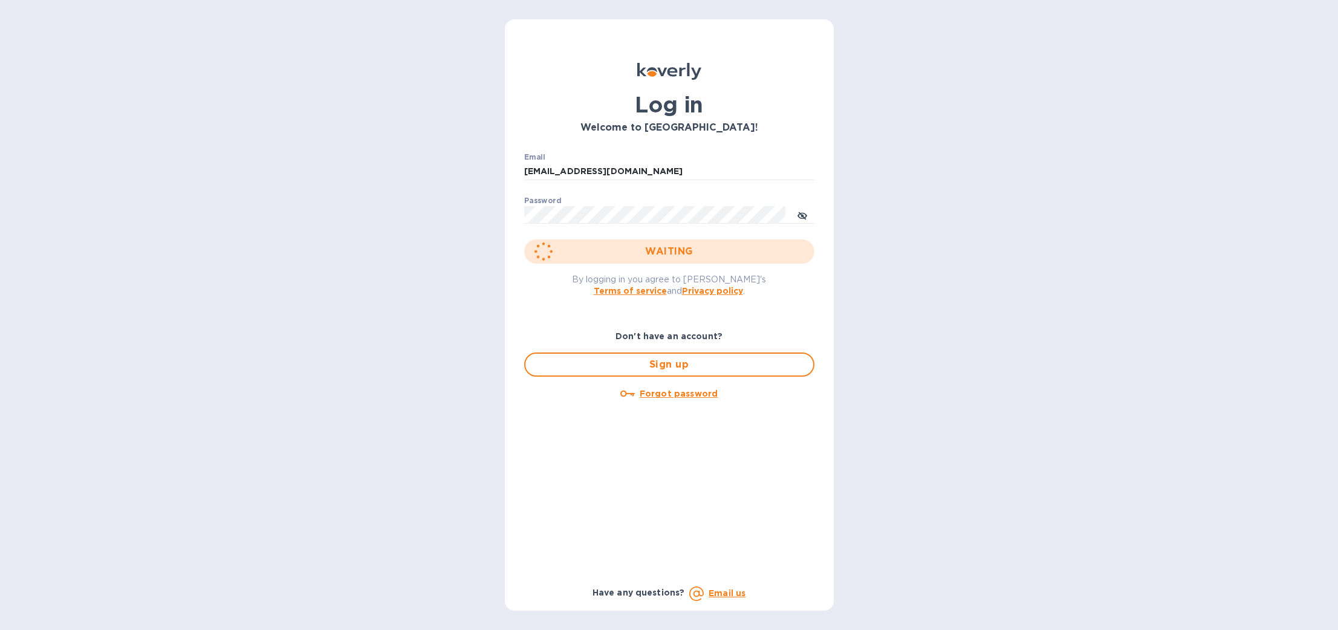  What do you see at coordinates (669, 172) in the screenshot?
I see `input: Enter email address` at bounding box center [669, 172].